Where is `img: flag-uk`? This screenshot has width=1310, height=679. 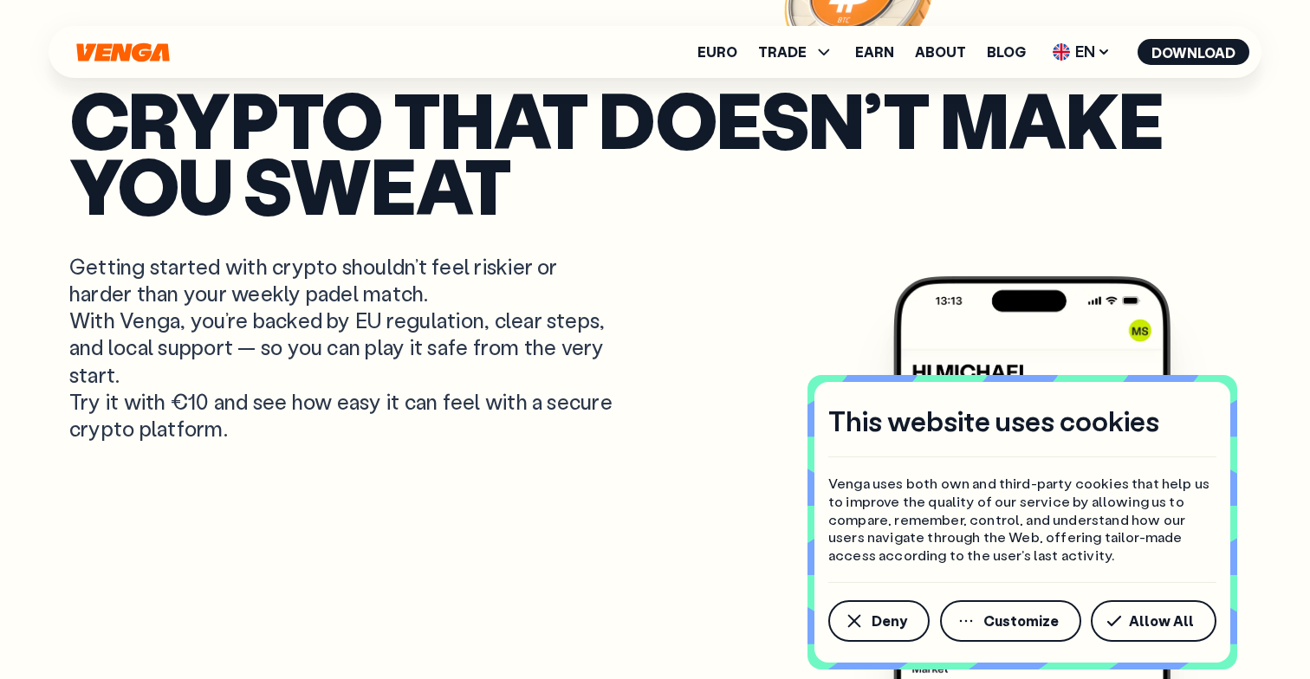 img: flag-uk is located at coordinates (1061, 52).